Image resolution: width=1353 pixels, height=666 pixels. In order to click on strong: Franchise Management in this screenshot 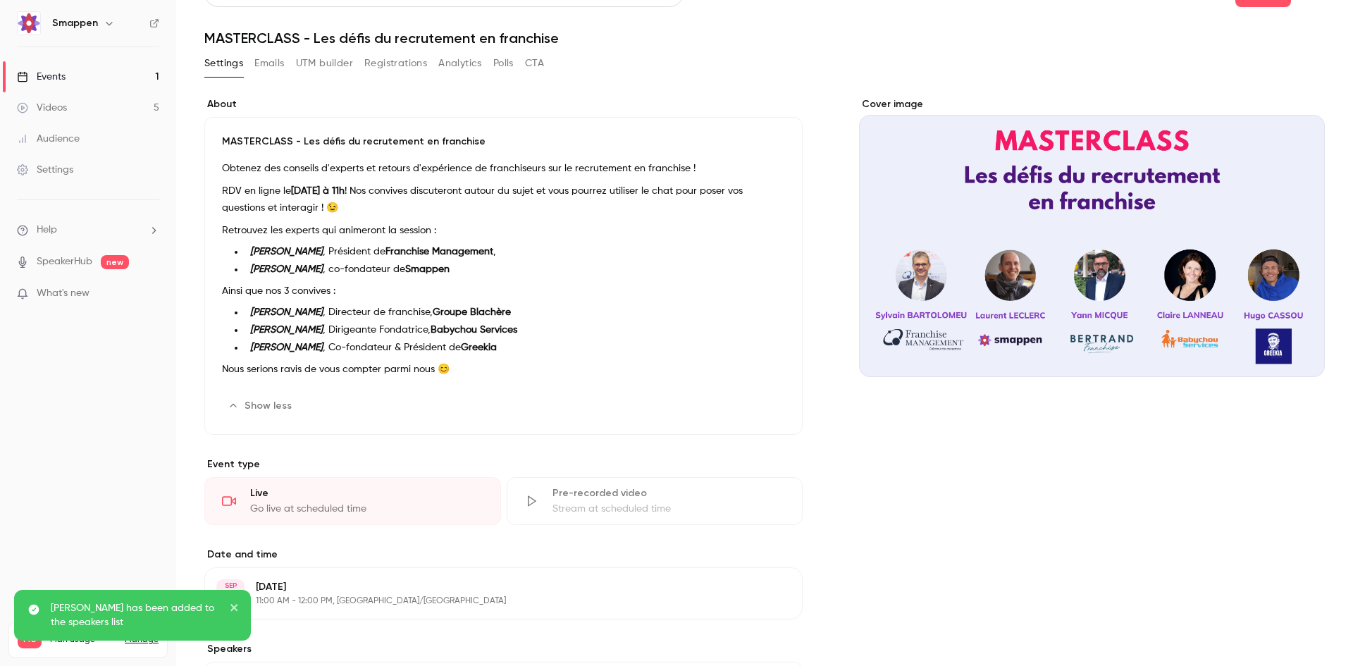, I will do `click(439, 251)`.